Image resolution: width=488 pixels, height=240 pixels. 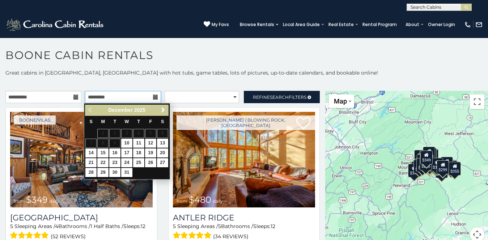 I want to click on div: $225, so click(x=425, y=163).